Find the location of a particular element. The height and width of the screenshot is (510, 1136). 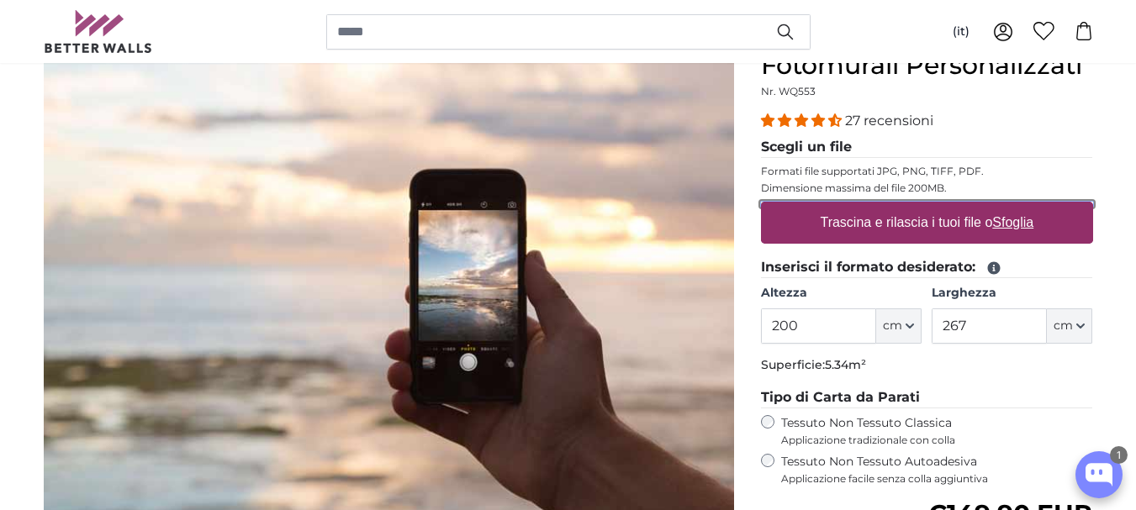

button: Open chatbox is located at coordinates (1099, 475).